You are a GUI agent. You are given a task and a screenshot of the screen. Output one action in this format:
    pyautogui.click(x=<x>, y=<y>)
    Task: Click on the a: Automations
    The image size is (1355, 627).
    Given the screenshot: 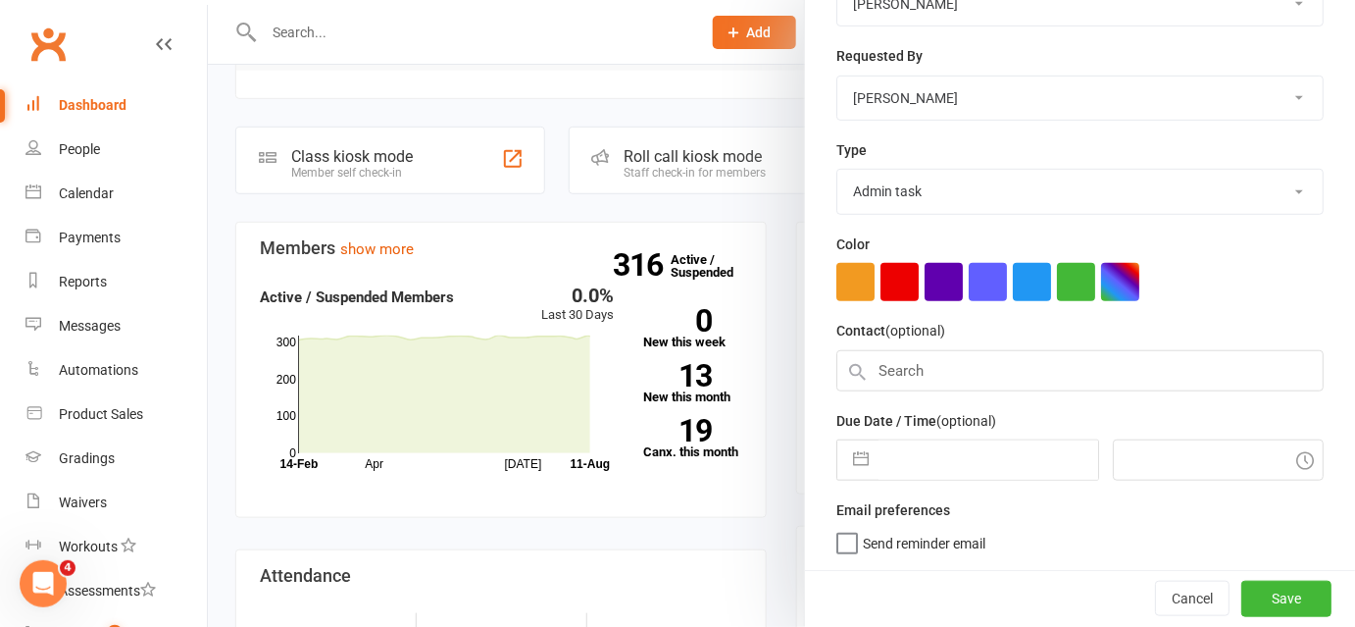 What is the action you would take?
    pyautogui.click(x=116, y=370)
    